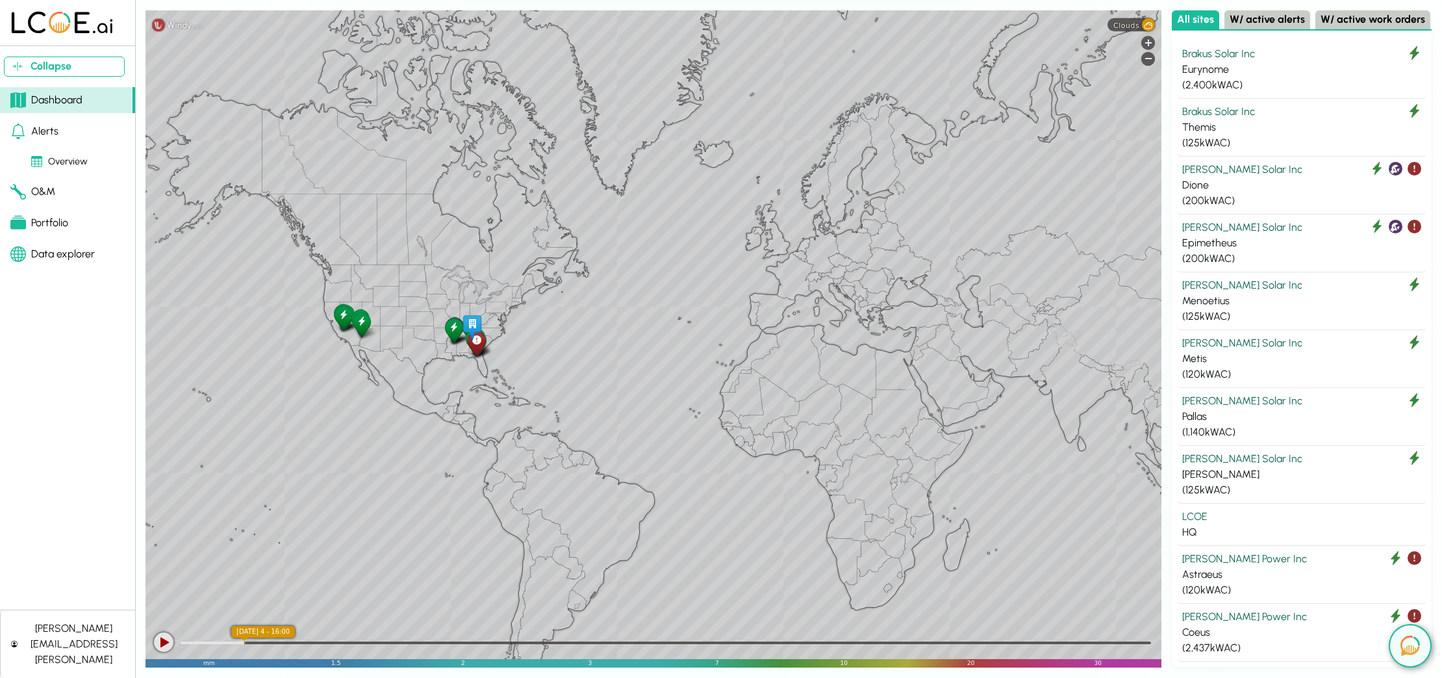  What do you see at coordinates (1410, 645) in the screenshot?
I see `img: open chat` at bounding box center [1410, 645].